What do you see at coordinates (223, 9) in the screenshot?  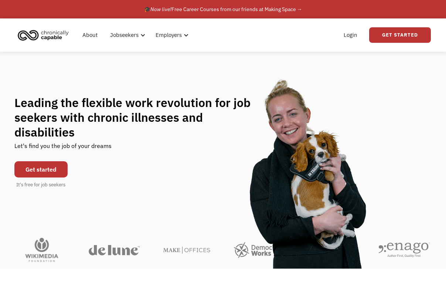 I see `div: 🎓 Free Career Courses from our friends at Making Space →` at bounding box center [223, 9].